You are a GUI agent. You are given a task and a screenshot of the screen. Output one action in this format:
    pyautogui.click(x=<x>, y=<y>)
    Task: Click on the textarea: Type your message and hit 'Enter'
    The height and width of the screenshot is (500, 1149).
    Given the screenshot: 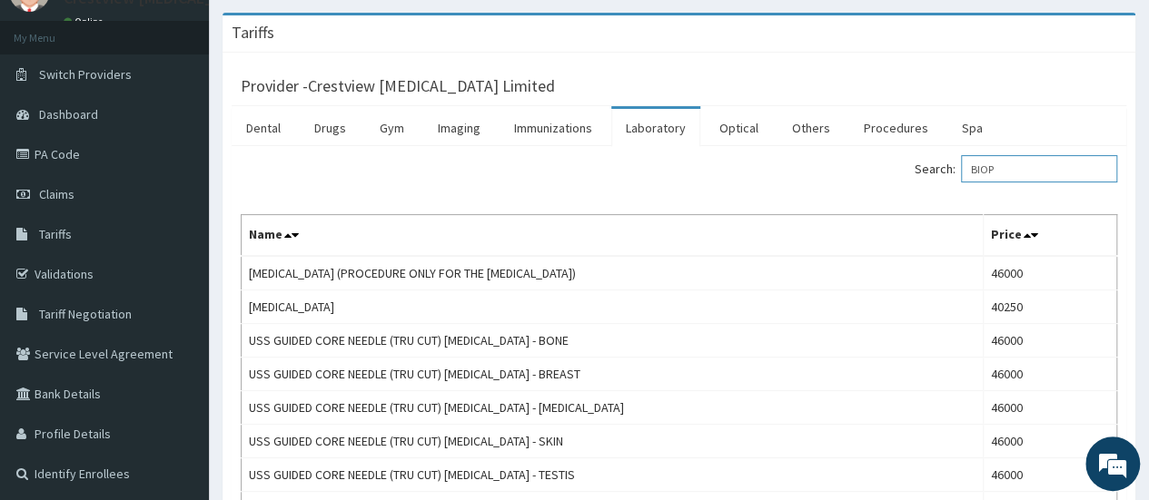 What is the action you would take?
    pyautogui.click(x=177, y=351)
    